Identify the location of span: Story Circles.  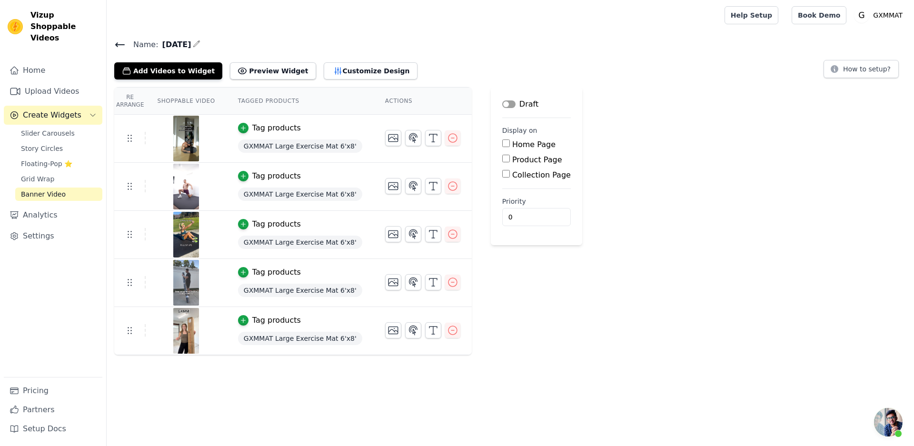
(42, 149).